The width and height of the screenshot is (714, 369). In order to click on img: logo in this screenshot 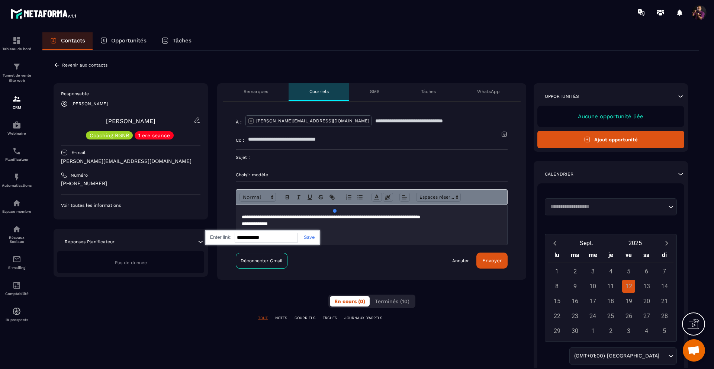, I will do `click(44, 13)`.